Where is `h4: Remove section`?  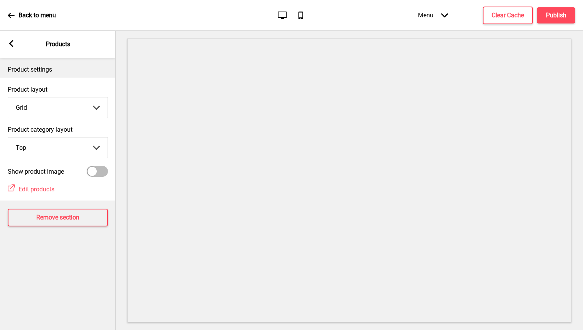 h4: Remove section is located at coordinates (58, 218).